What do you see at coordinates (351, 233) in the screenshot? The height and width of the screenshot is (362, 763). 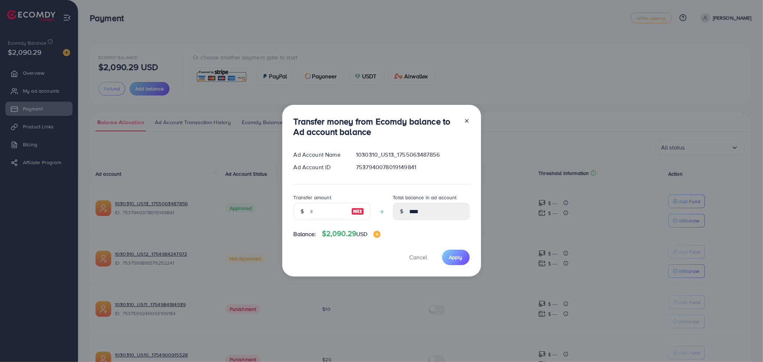 I see `h4: $2,090.29` at bounding box center [351, 233].